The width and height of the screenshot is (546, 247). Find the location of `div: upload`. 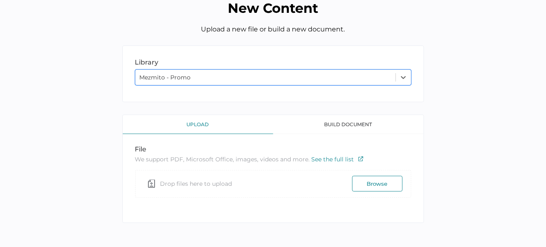

div: upload is located at coordinates (198, 124).